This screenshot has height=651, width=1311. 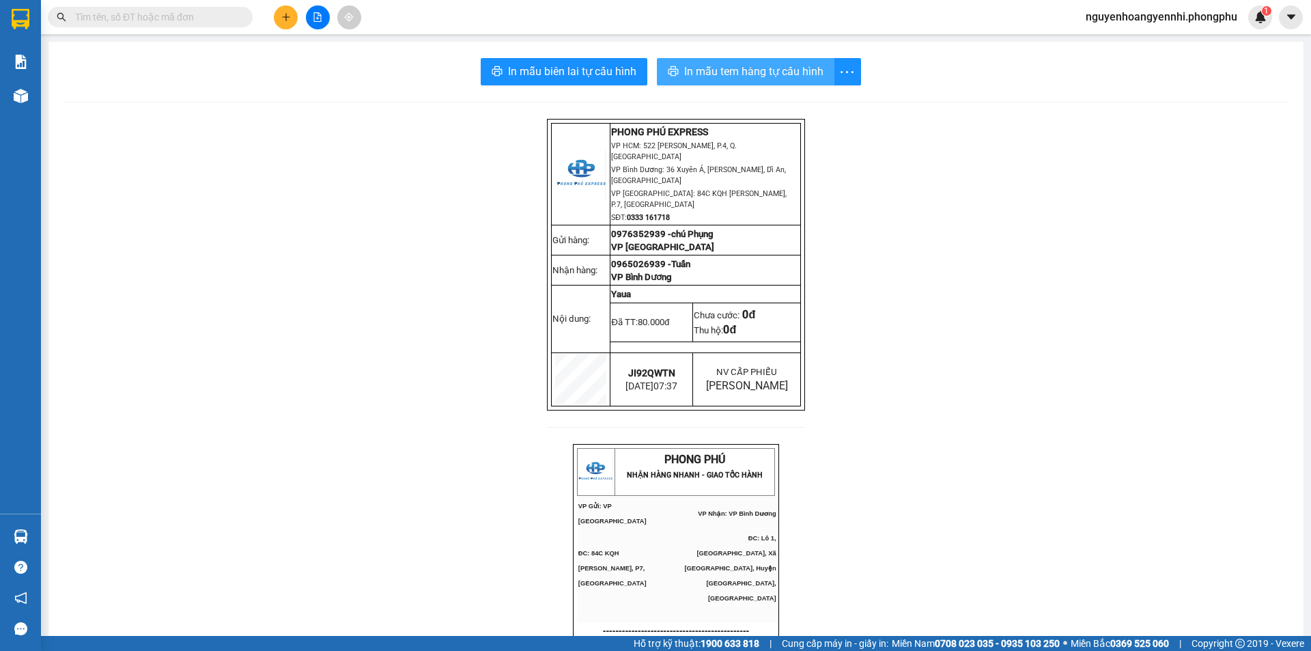 What do you see at coordinates (621, 294) in the screenshot?
I see `span: Yaua` at bounding box center [621, 294].